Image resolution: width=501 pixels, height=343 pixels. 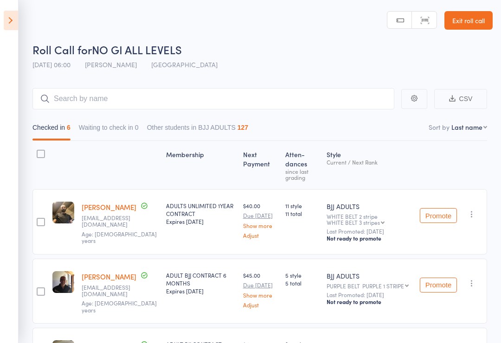 I want to click on small: jonathancarroll1985@hotmail.com, so click(x=112, y=221).